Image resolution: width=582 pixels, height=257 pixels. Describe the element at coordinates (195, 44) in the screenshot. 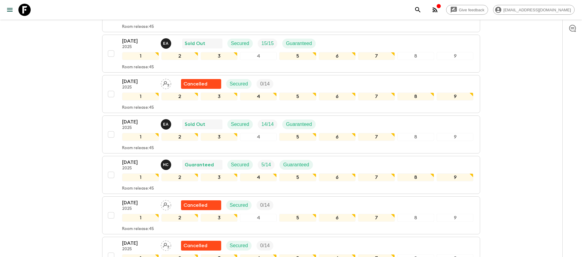

I see `p: Sold Out` at that location.